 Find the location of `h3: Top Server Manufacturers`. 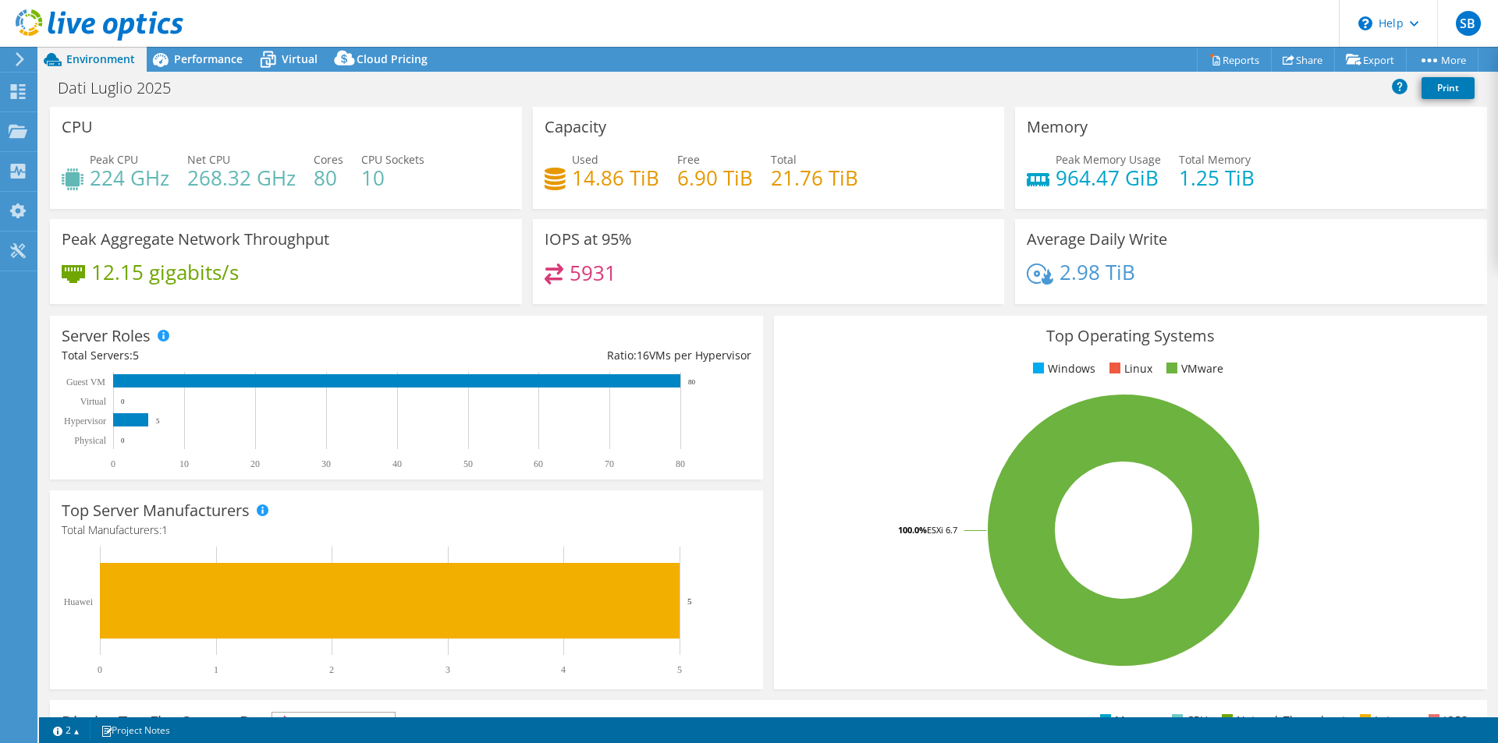

h3: Top Server Manufacturers is located at coordinates (155, 511).